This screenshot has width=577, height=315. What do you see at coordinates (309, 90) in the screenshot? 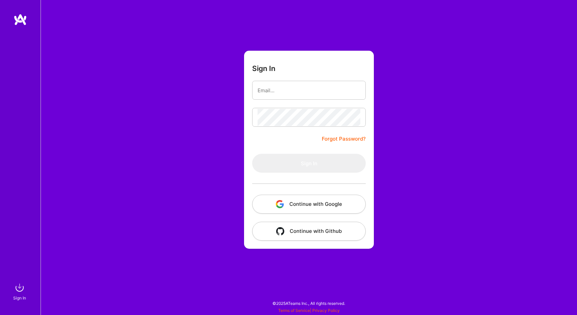
I see `input: Email...` at bounding box center [309, 90].